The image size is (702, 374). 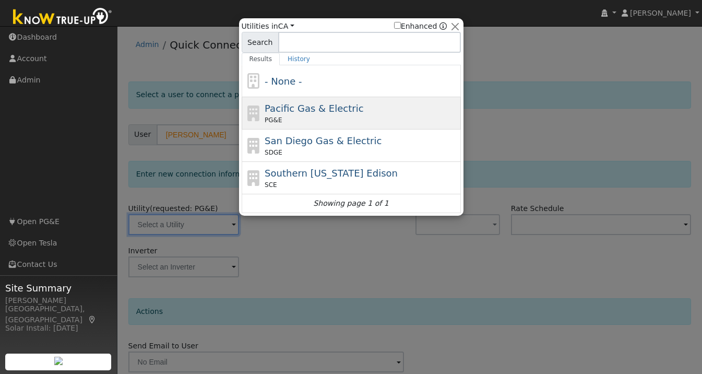 I want to click on span: Utilities in, so click(x=268, y=26).